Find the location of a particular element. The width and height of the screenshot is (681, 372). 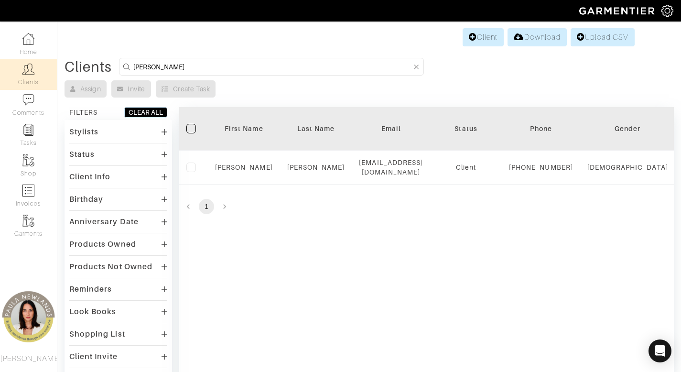

div: Client Info is located at coordinates (90, 177).